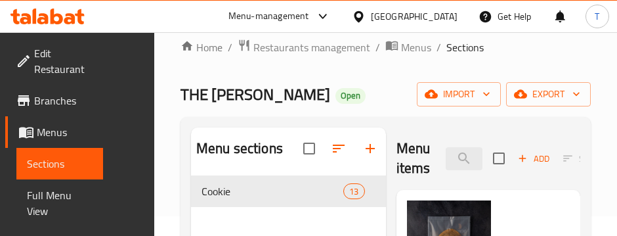 Image resolution: width=617 pixels, height=236 pixels. Describe the element at coordinates (288, 191) in the screenshot. I see `div: Cookie13` at that location.